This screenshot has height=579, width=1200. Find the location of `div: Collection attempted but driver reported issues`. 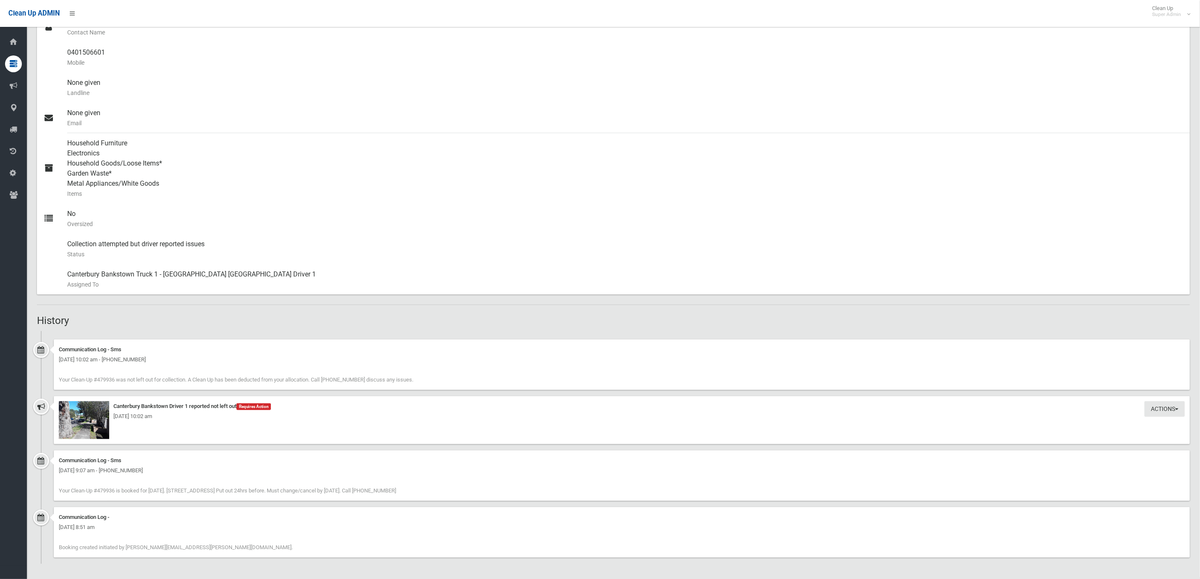

div: Collection attempted but driver reported issues is located at coordinates (625, 249).